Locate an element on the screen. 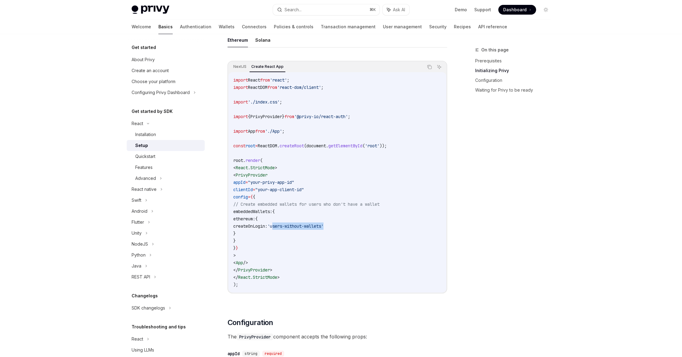 The image size is (682, 357). div: Create React App is located at coordinates (268, 67).